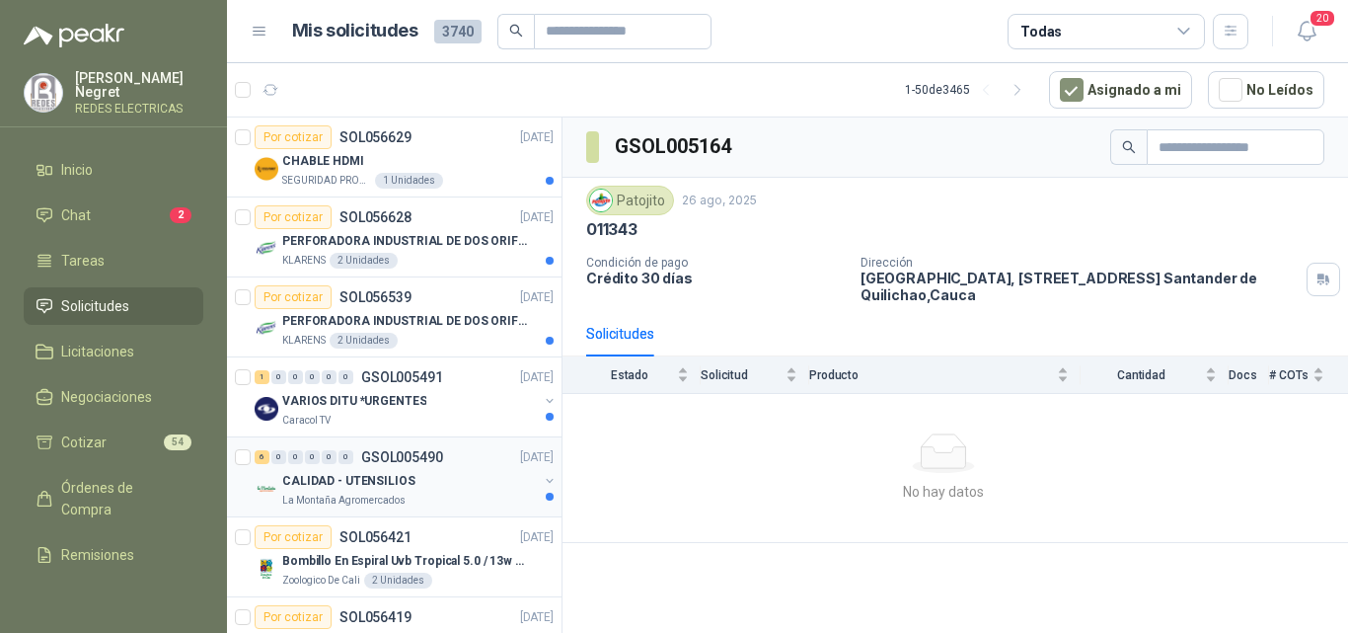  I want to click on p: La Montaña Agromercados, so click(343, 500).